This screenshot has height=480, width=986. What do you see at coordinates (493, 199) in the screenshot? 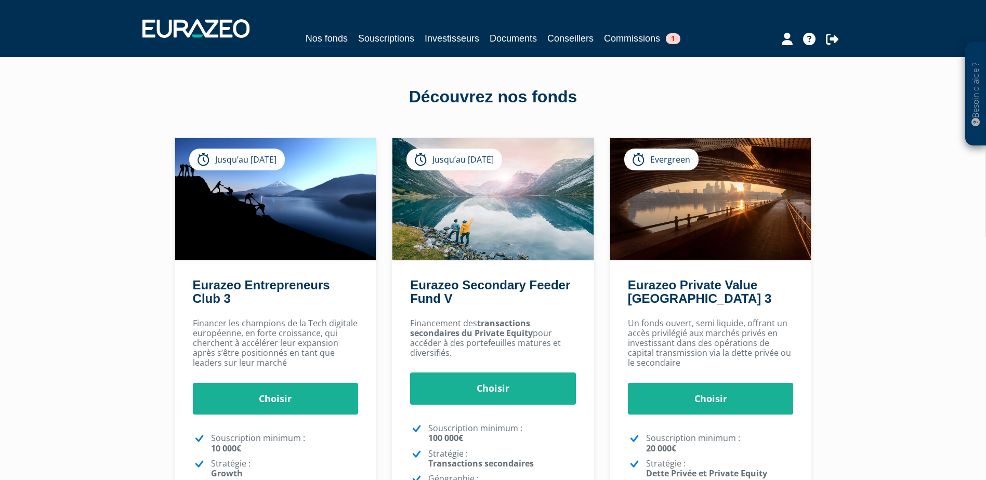
I see `img: Eurazeo Secondary Feeder Fund V` at bounding box center [493, 199].